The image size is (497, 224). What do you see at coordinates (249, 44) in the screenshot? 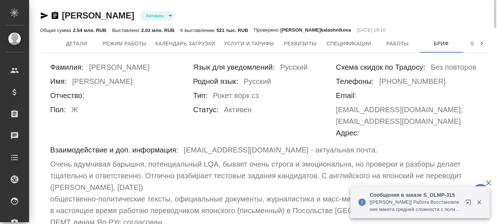
I see `span: Услуги и тарифы` at bounding box center [249, 44].